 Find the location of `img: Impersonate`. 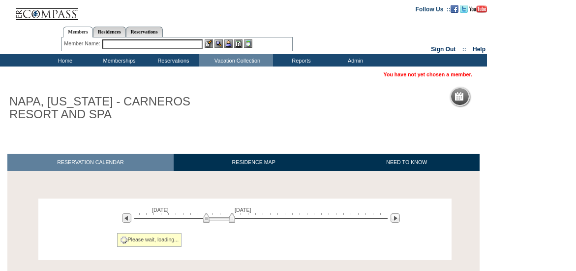

img: Impersonate is located at coordinates (228, 43).